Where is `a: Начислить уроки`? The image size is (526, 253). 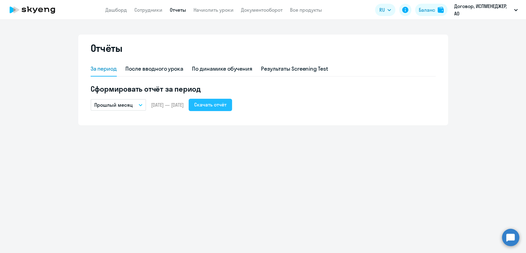
a: Начислить уроки is located at coordinates (214, 10).